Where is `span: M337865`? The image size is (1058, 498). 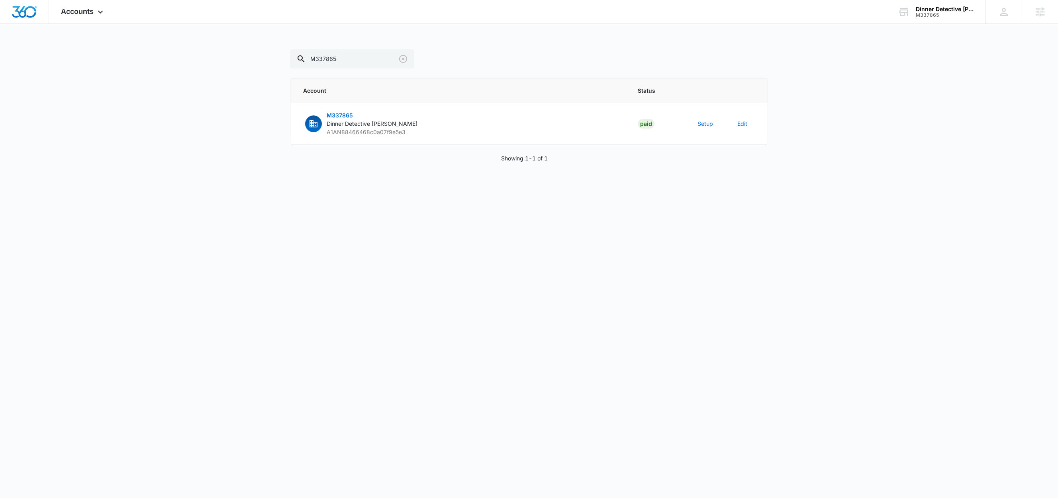
span: M337865 is located at coordinates (340, 115).